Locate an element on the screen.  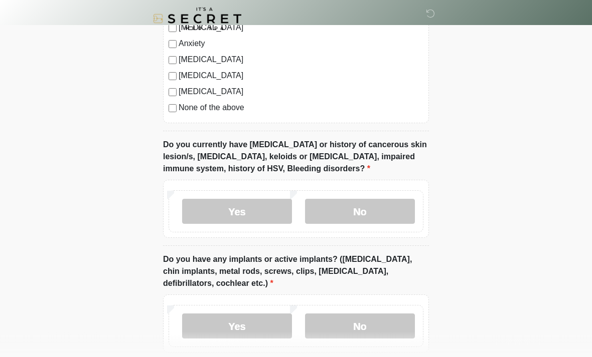
img: It's A Secret Med Spa Logo is located at coordinates (197, 19).